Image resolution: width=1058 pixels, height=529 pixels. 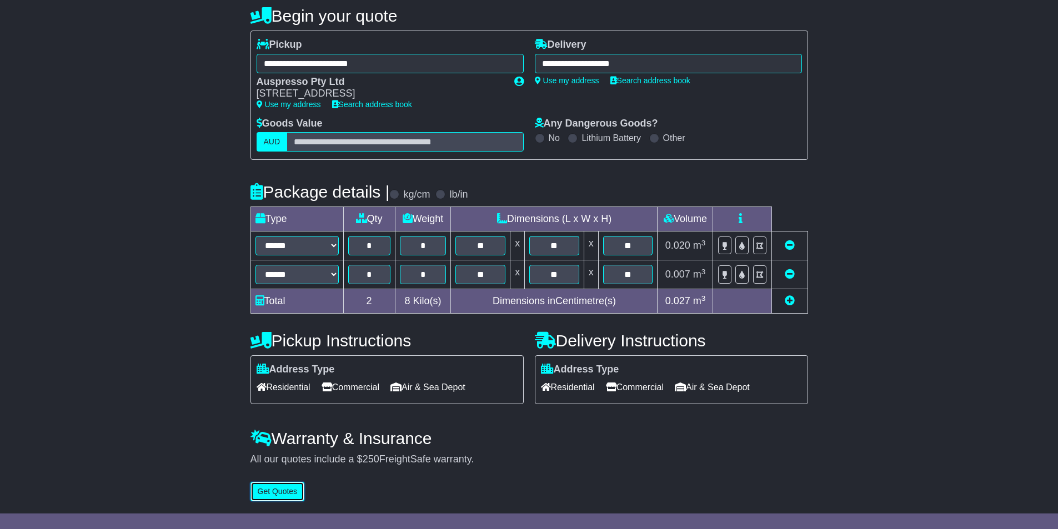 I want to click on h4: Package details |, so click(x=320, y=192).